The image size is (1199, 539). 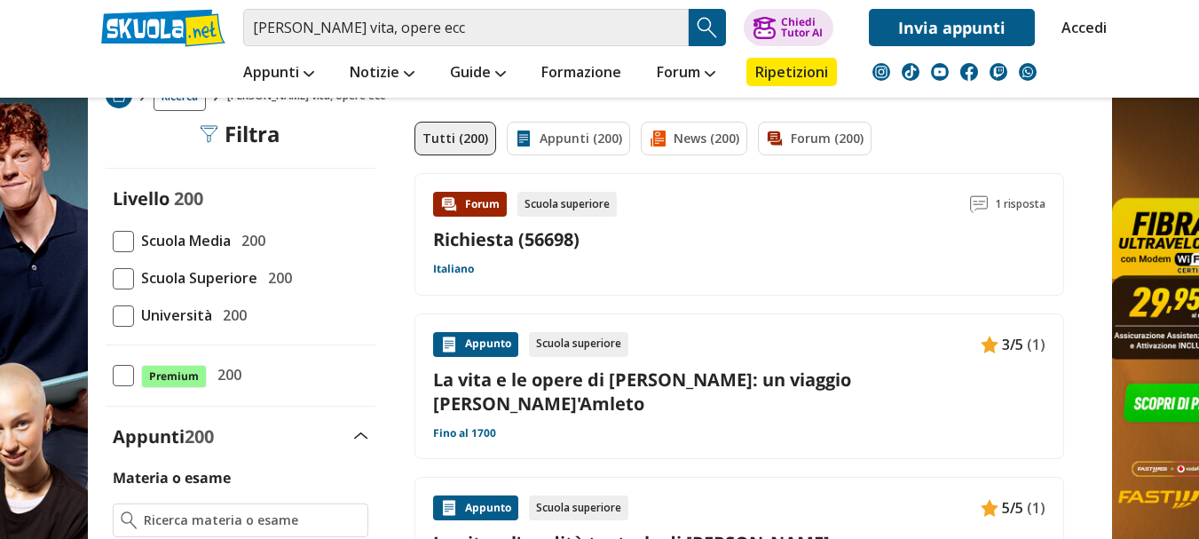 What do you see at coordinates (506, 239) in the screenshot?
I see `a: Richiesta (56698)` at bounding box center [506, 239].